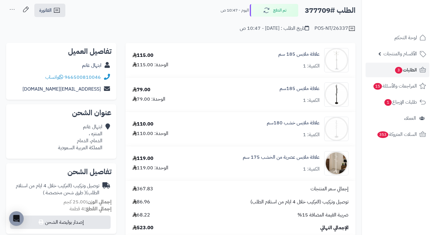 This screenshot has width=433, height=235. I want to click on span: السلات المتروكة, so click(397, 134).